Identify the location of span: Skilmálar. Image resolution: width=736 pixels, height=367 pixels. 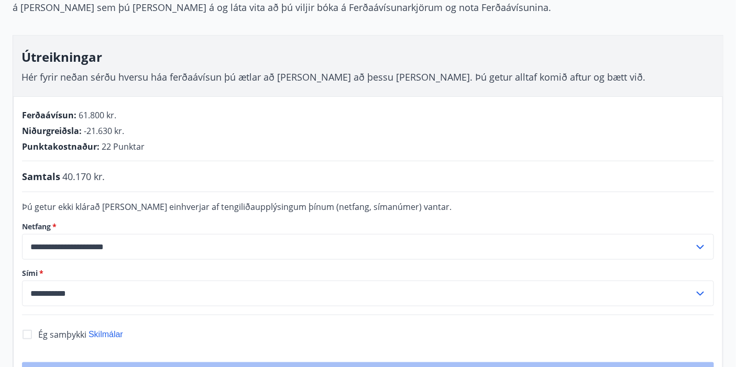
(106, 334).